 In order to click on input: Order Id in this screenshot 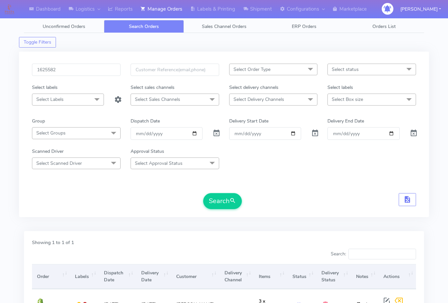, I will do `click(76, 70)`.